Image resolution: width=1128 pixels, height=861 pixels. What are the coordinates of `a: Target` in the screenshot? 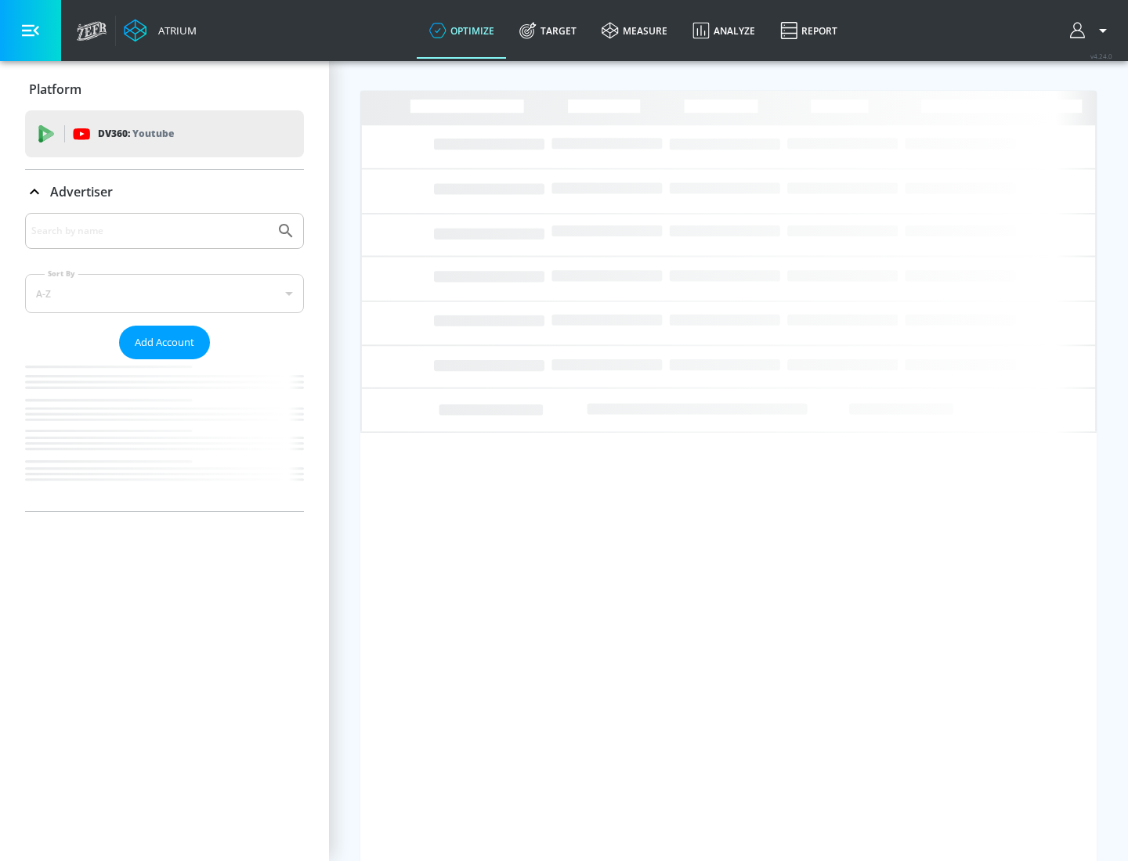 It's located at (547, 31).